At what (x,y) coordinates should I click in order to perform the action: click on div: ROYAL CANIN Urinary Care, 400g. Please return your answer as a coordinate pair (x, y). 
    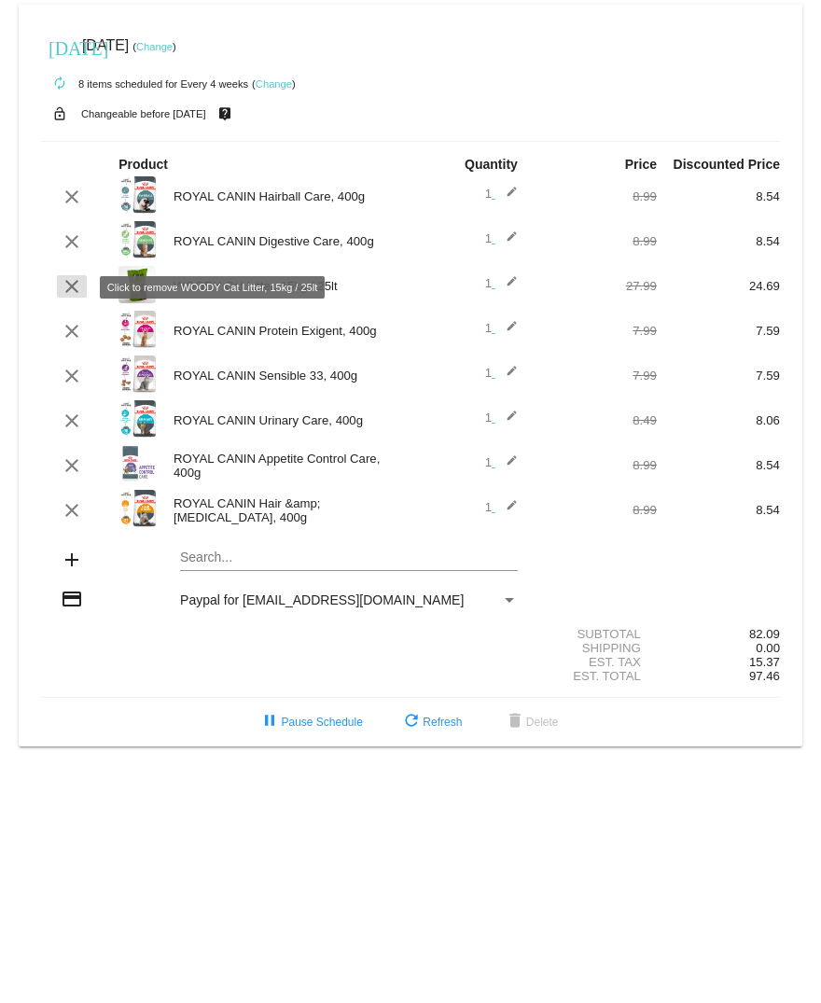
    Looking at the image, I should click on (287, 420).